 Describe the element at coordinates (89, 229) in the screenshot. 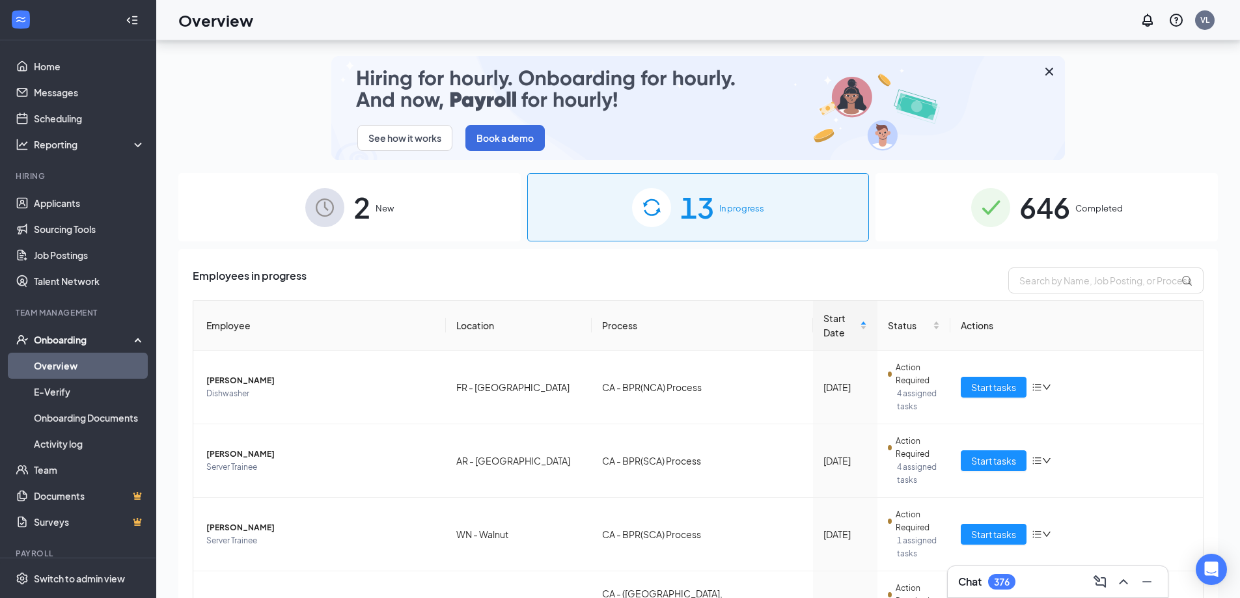

I see `a: Sourcing Tools` at that location.